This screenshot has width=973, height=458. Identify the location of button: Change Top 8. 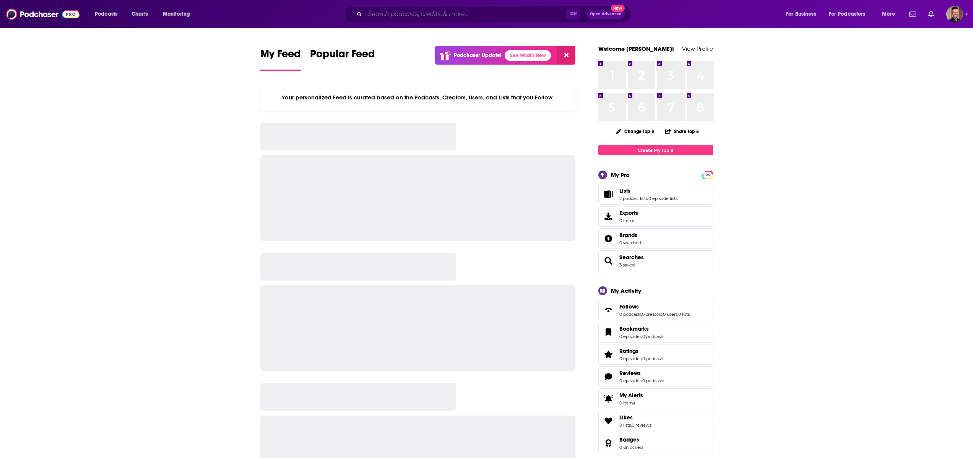
(635, 131).